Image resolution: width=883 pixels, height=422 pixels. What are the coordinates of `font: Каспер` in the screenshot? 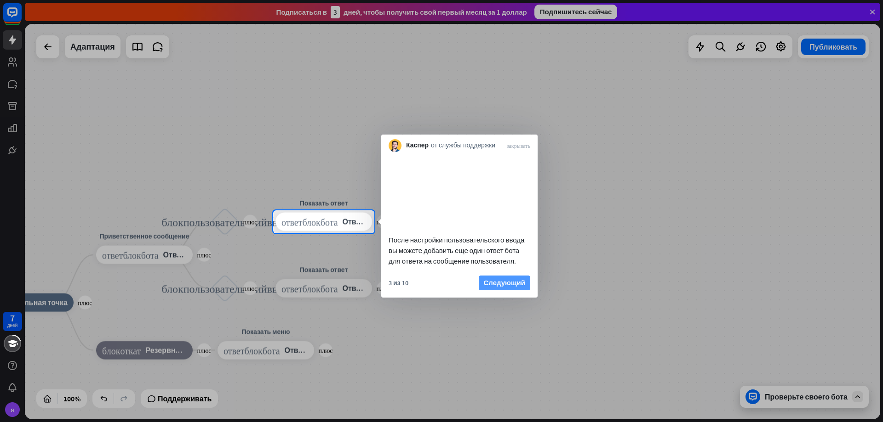 It's located at (417, 145).